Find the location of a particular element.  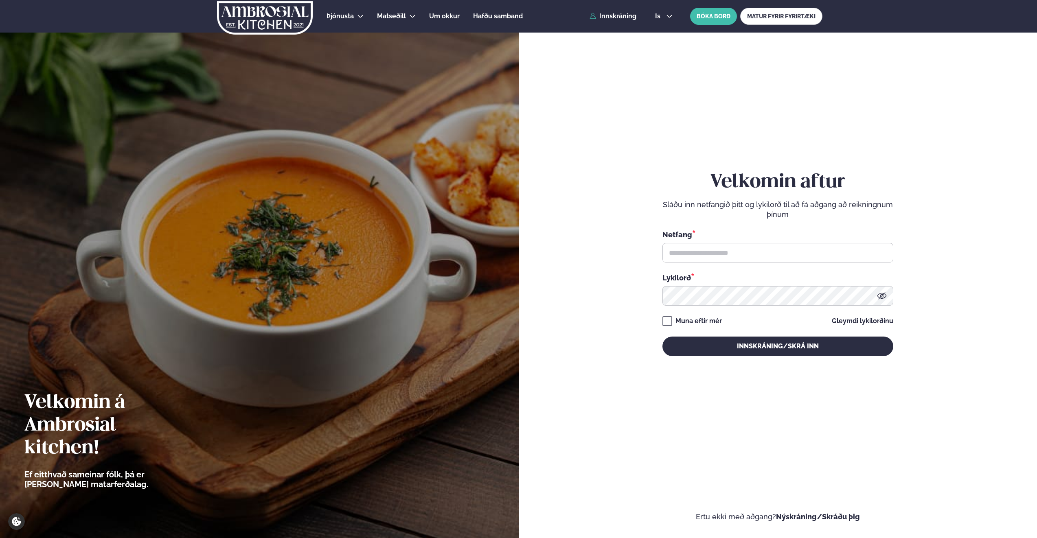

a: Nýskráning/Skráðu þig is located at coordinates (818, 516).